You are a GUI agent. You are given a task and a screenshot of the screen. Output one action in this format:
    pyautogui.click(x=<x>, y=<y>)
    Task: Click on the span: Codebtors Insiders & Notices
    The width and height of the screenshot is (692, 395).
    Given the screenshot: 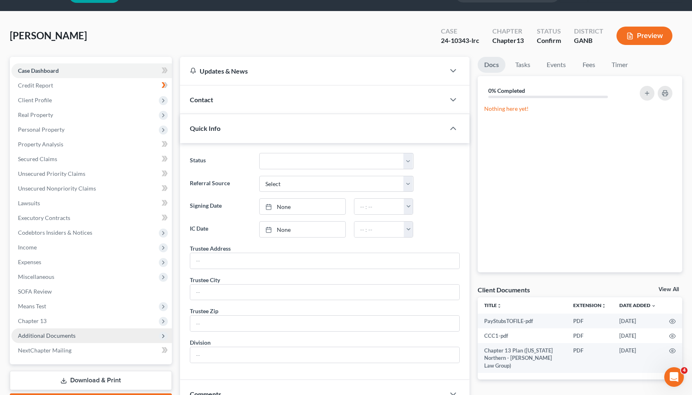 What is the action you would take?
    pyautogui.click(x=55, y=232)
    